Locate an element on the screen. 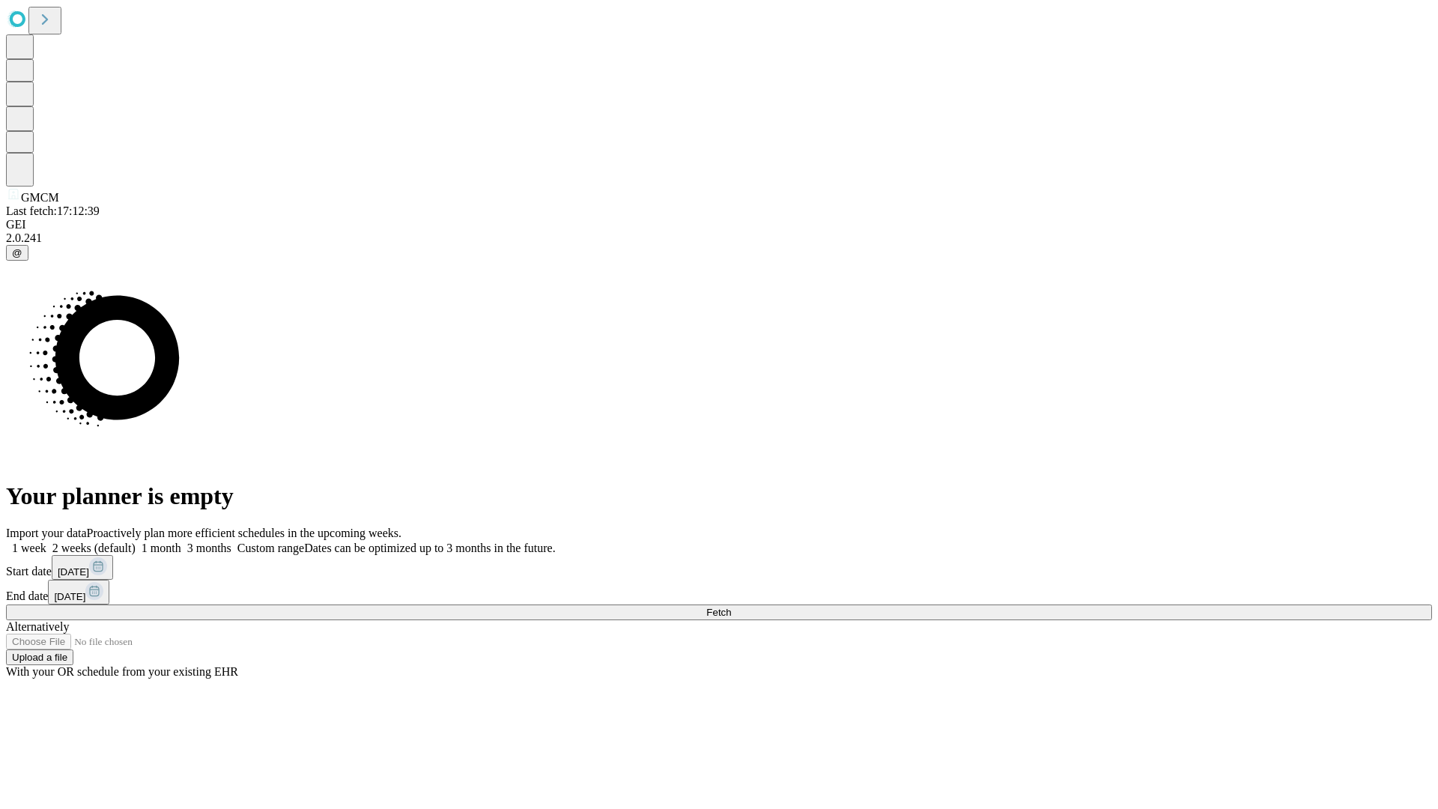  span: Proactively plan more efficient schedules in the upcoming weeks. is located at coordinates (244, 533).